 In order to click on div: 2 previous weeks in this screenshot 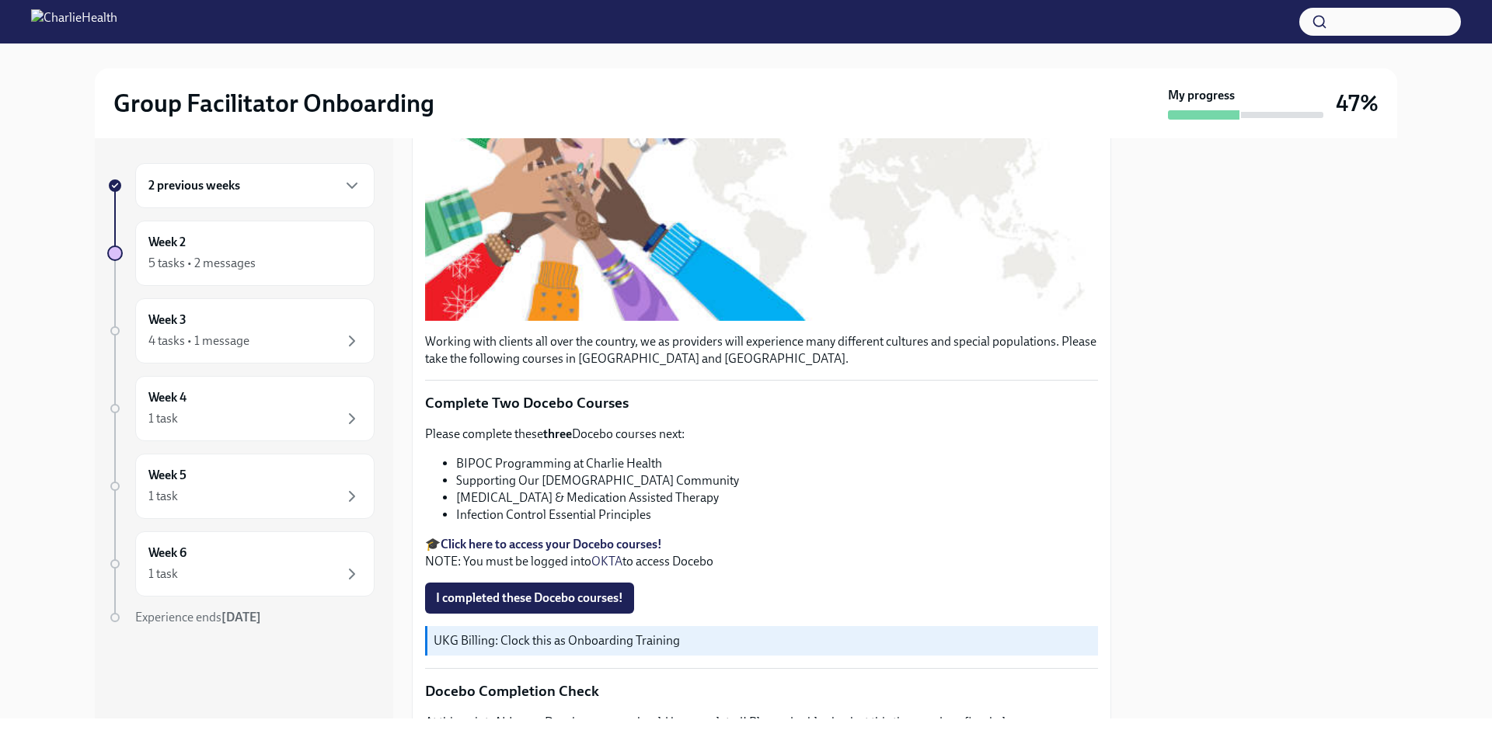, I will do `click(255, 186)`.